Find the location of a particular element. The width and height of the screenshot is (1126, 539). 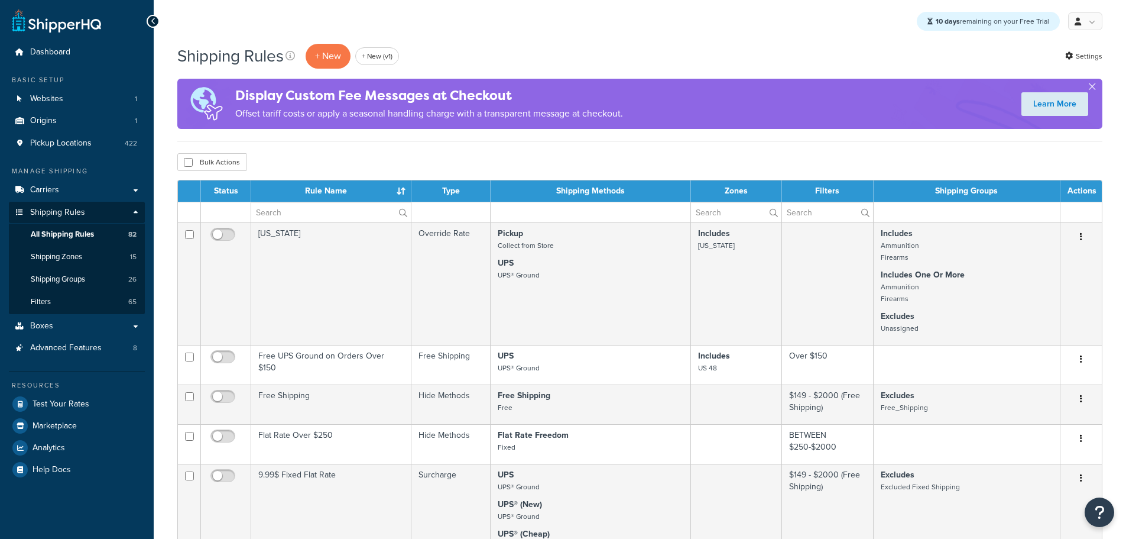

span: Marketplace is located at coordinates (54, 426).